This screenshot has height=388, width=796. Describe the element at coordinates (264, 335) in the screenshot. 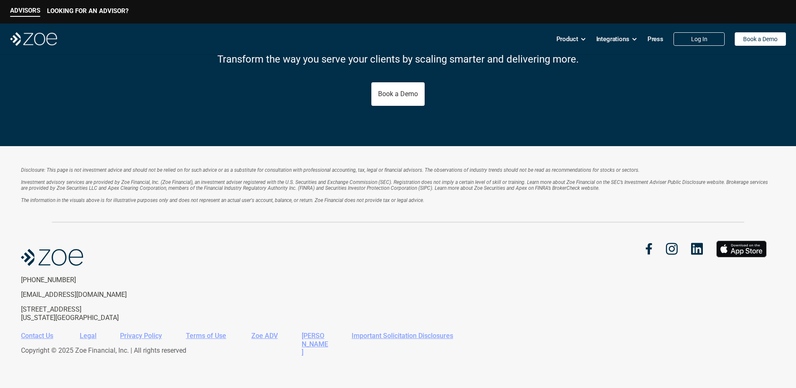

I see `a: Zoe ADV` at that location.